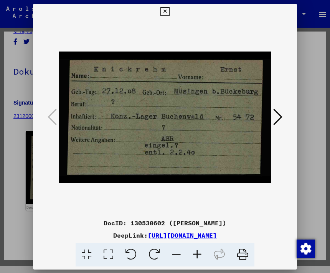 The height and width of the screenshot is (273, 330). I want to click on div: DeepLink:, so click(165, 235).